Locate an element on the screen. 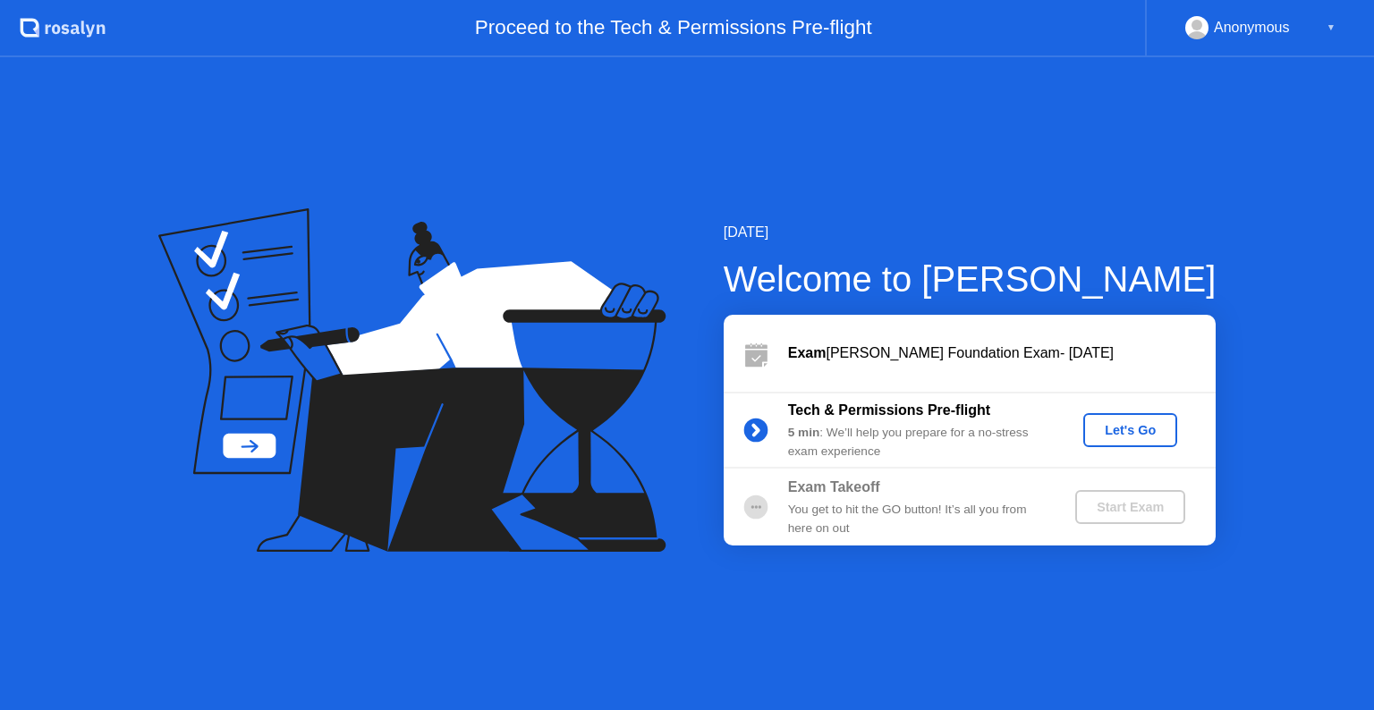  b: Tech & Permissions Pre-flight is located at coordinates (889, 410).